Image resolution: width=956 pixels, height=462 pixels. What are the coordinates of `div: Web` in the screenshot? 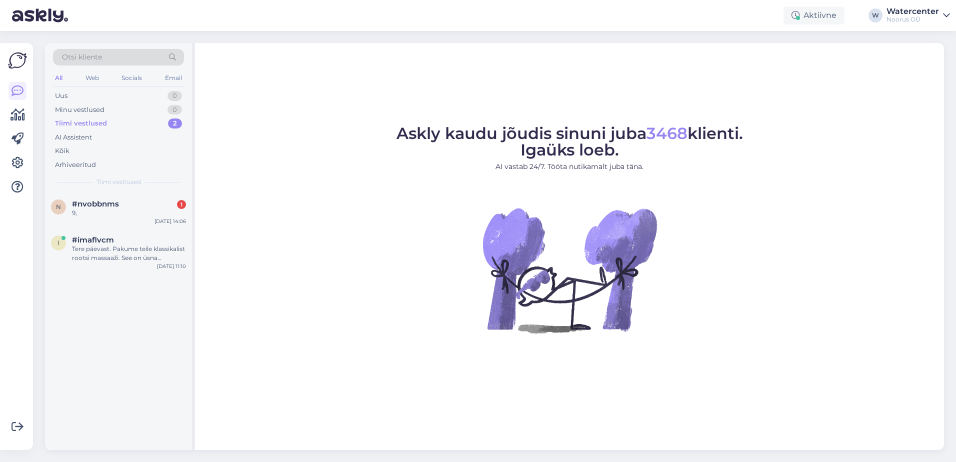 It's located at (92, 78).